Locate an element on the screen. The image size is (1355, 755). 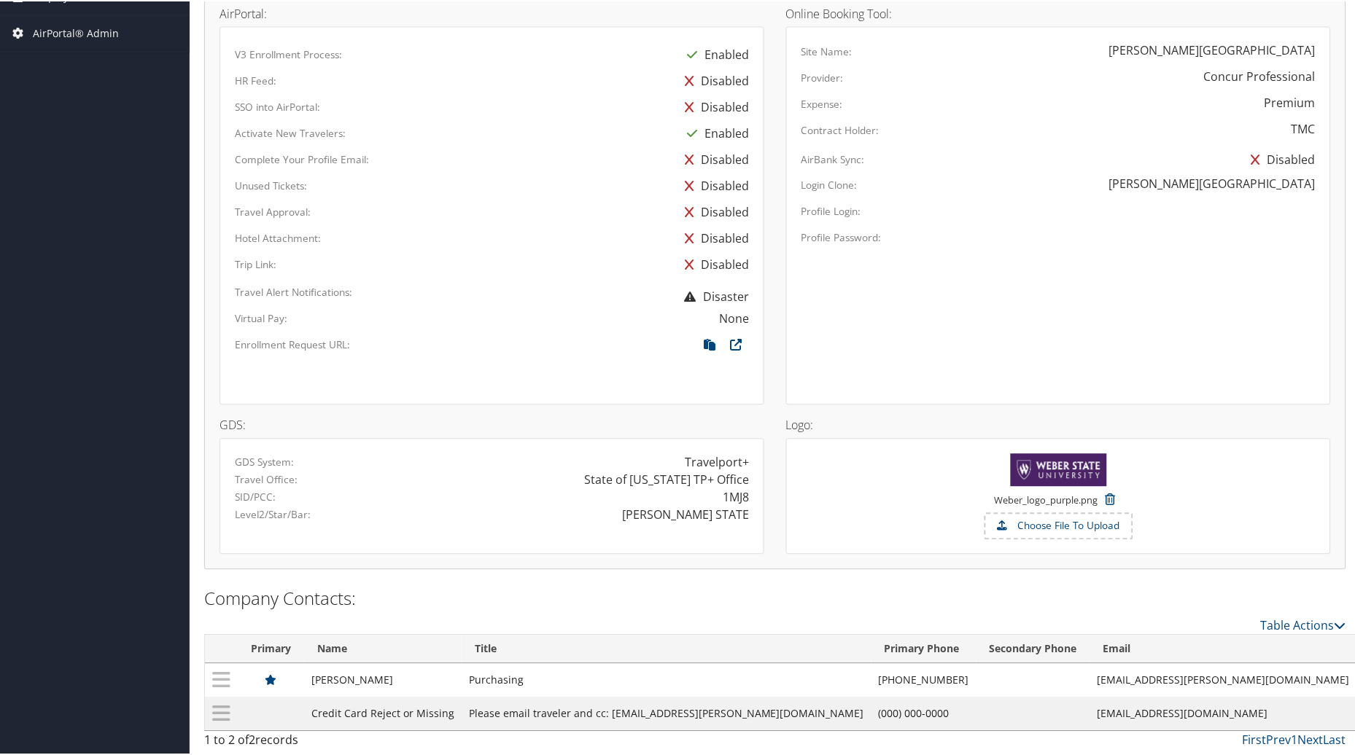
label: GDS System: is located at coordinates (264, 462).